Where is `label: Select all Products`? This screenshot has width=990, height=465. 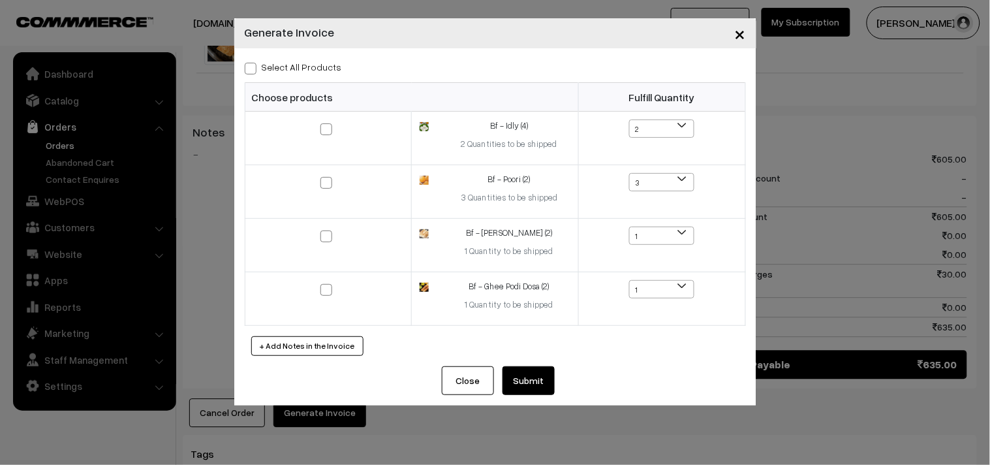
label: Select all Products is located at coordinates (293, 67).